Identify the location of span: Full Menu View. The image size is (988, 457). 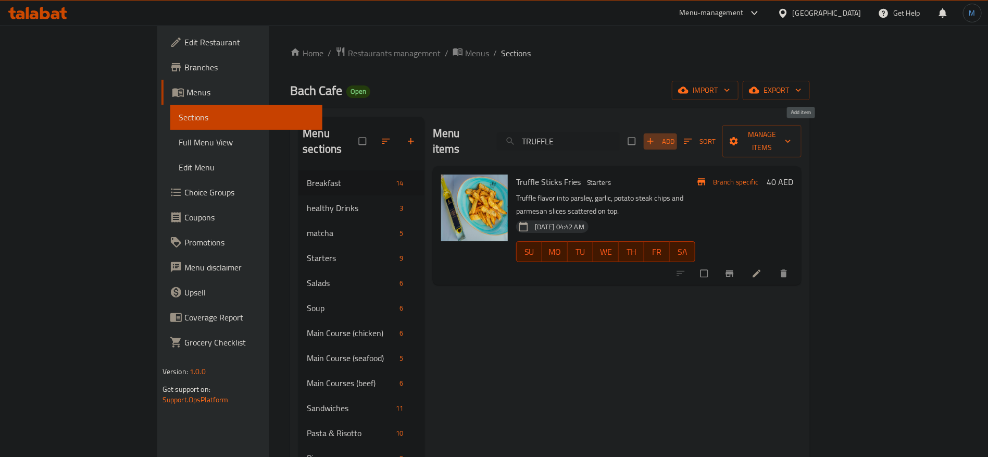
(246, 142).